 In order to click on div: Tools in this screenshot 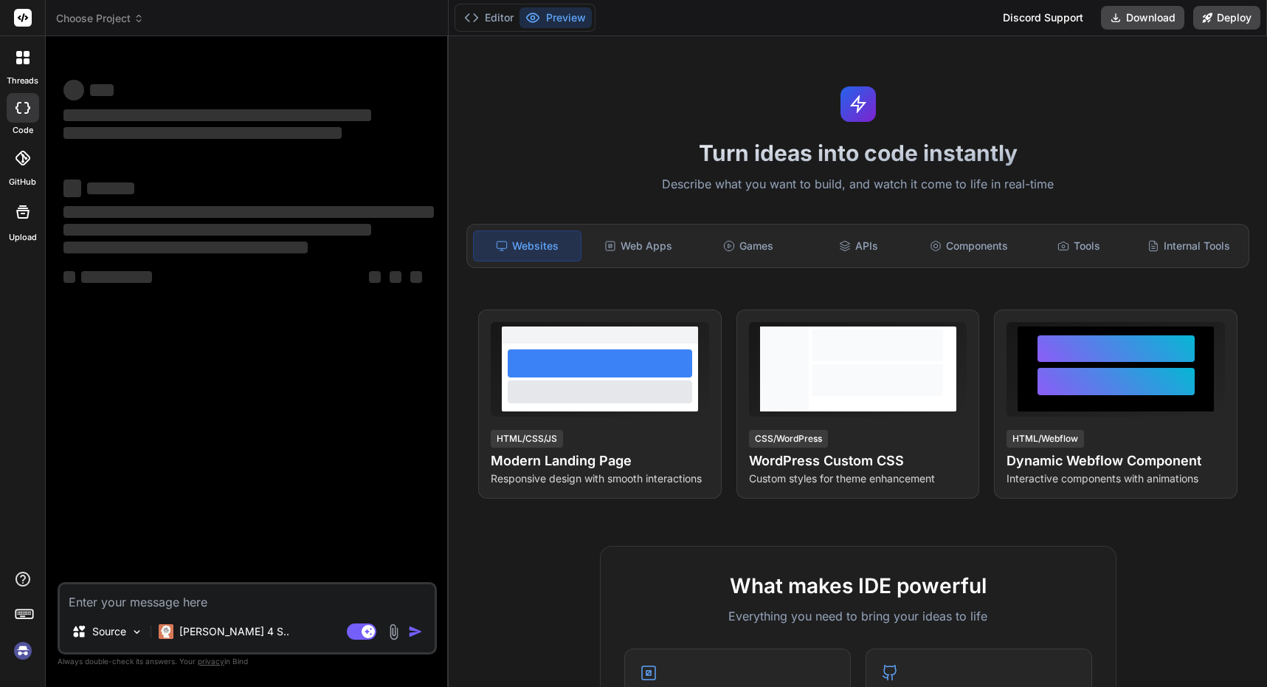, I will do `click(1078, 246)`.